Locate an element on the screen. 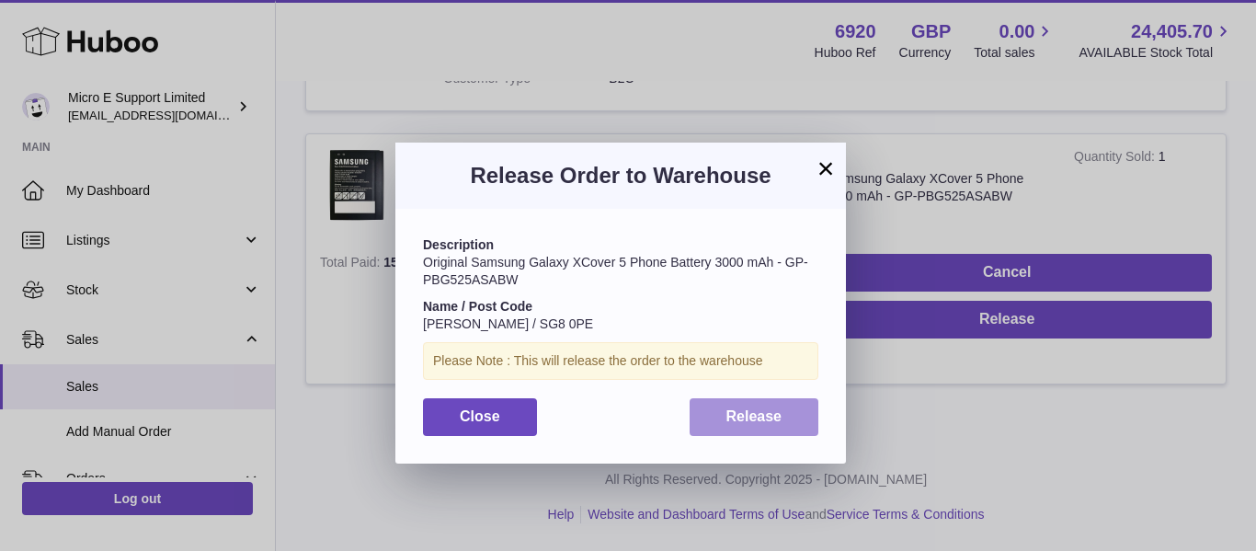  span: Original Samsung Galaxy XCover 5 Phone Battery 3000 mAh - GP-PBG525ASABW is located at coordinates (615, 270).